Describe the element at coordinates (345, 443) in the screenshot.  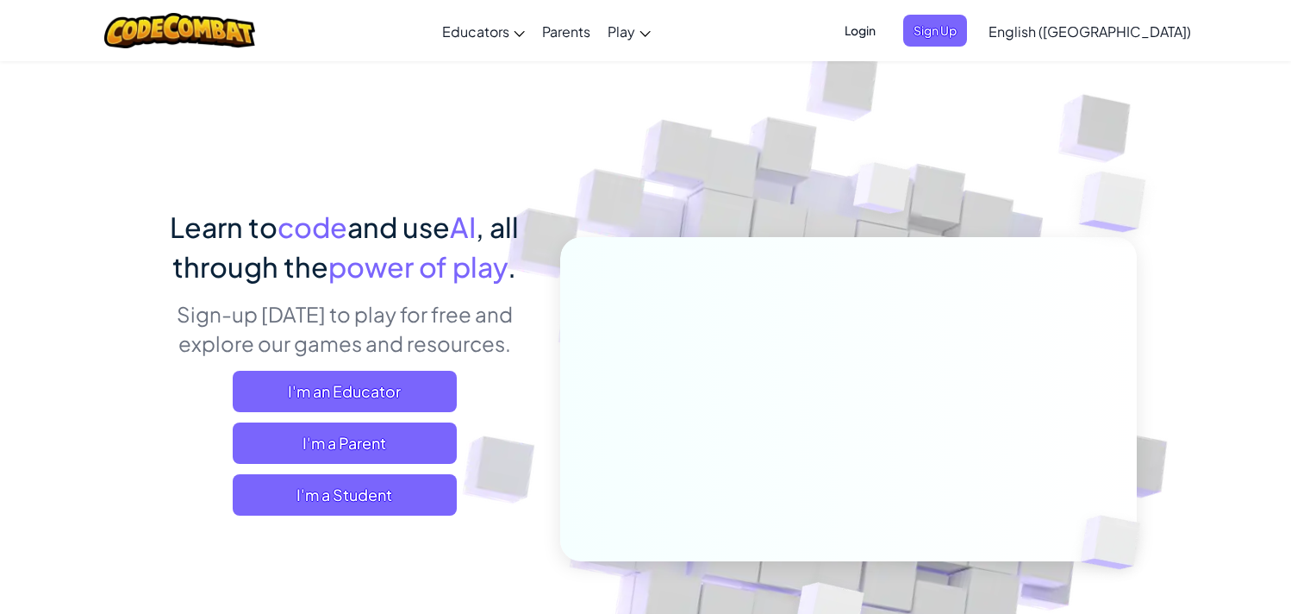
I see `a: I'm a Parent` at that location.